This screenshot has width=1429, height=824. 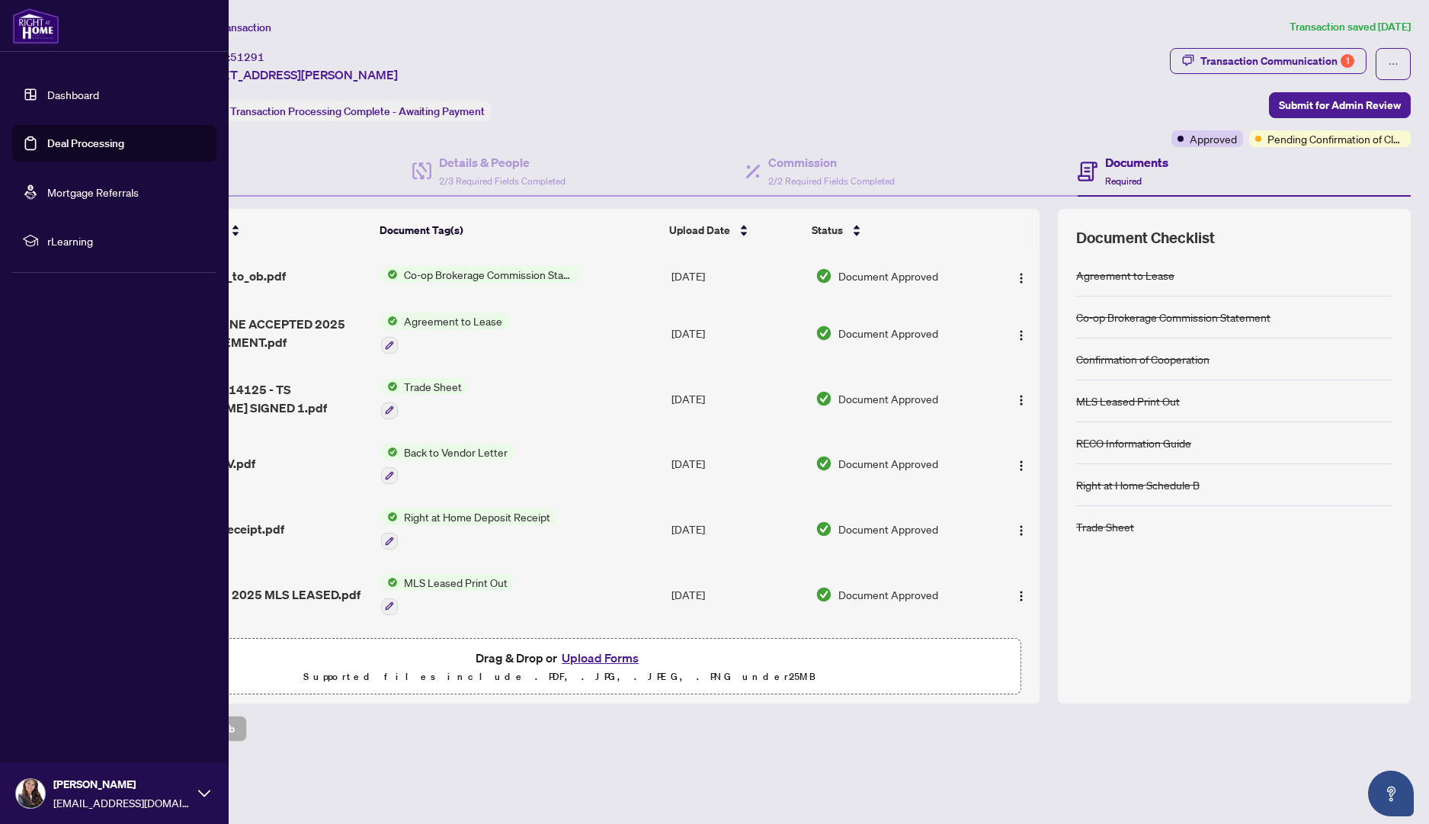 I want to click on span: Transaction Processing Complete - Awaiting Payment, so click(x=357, y=111).